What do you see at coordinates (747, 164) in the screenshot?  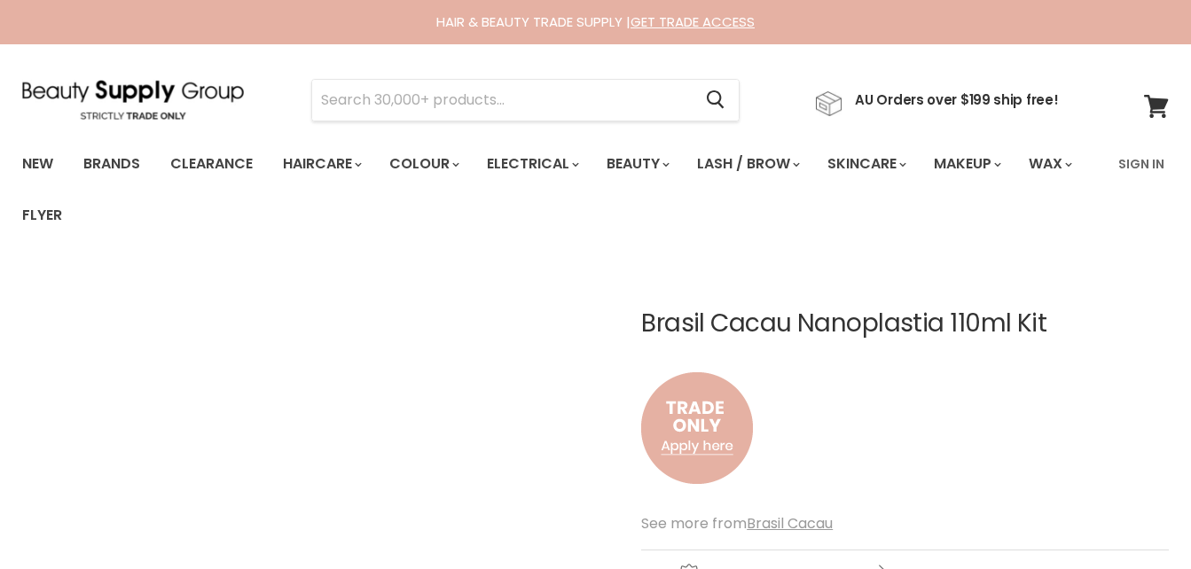 I see `a: Lash / Brow` at bounding box center [747, 164].